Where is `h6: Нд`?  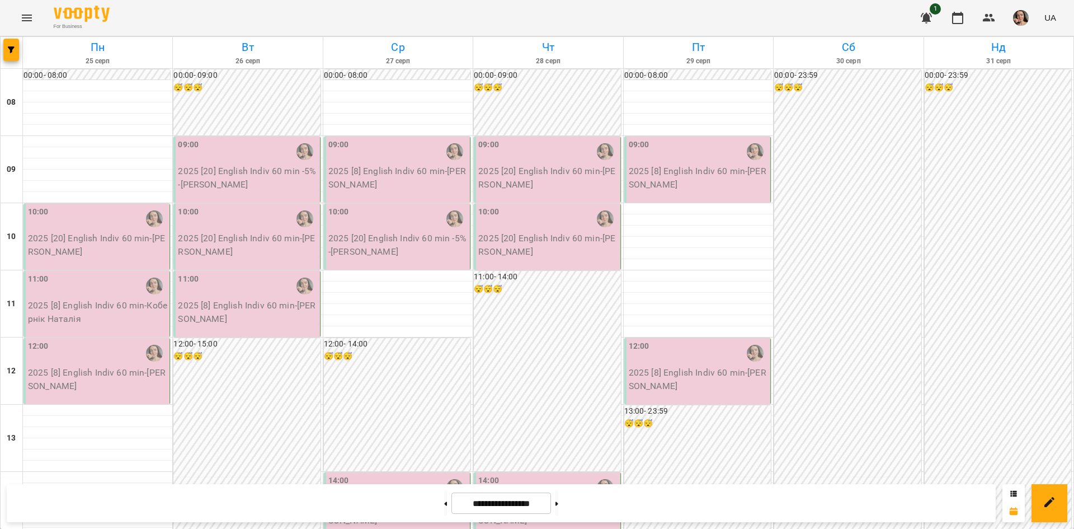
h6: Нд is located at coordinates (998, 47).